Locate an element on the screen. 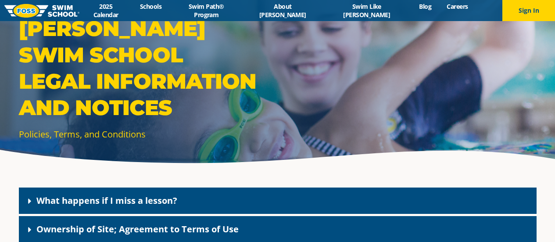 The image size is (555, 242). p: Policies, Terms, and Conditions is located at coordinates (146, 134).